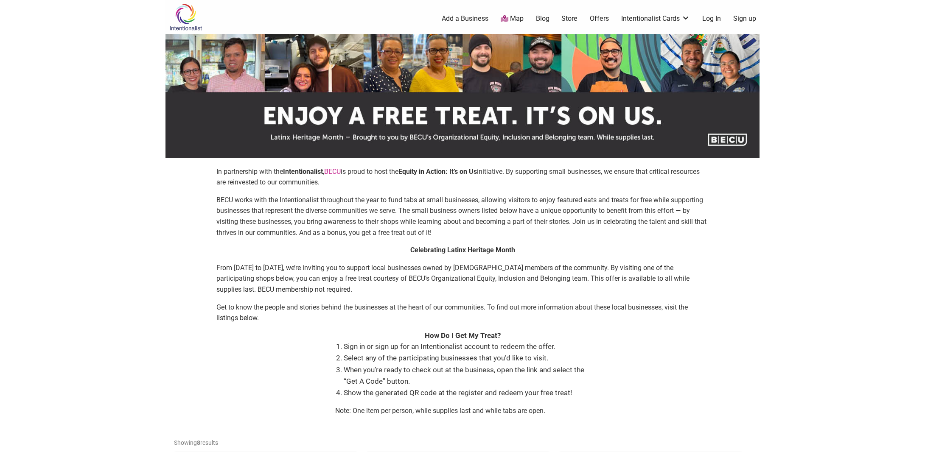 The width and height of the screenshot is (925, 452). What do you see at coordinates (462, 177) in the screenshot?
I see `p: In partnership with the , is proud to host the initiative. By supporting small businesses, we ens...` at bounding box center [462, 177].